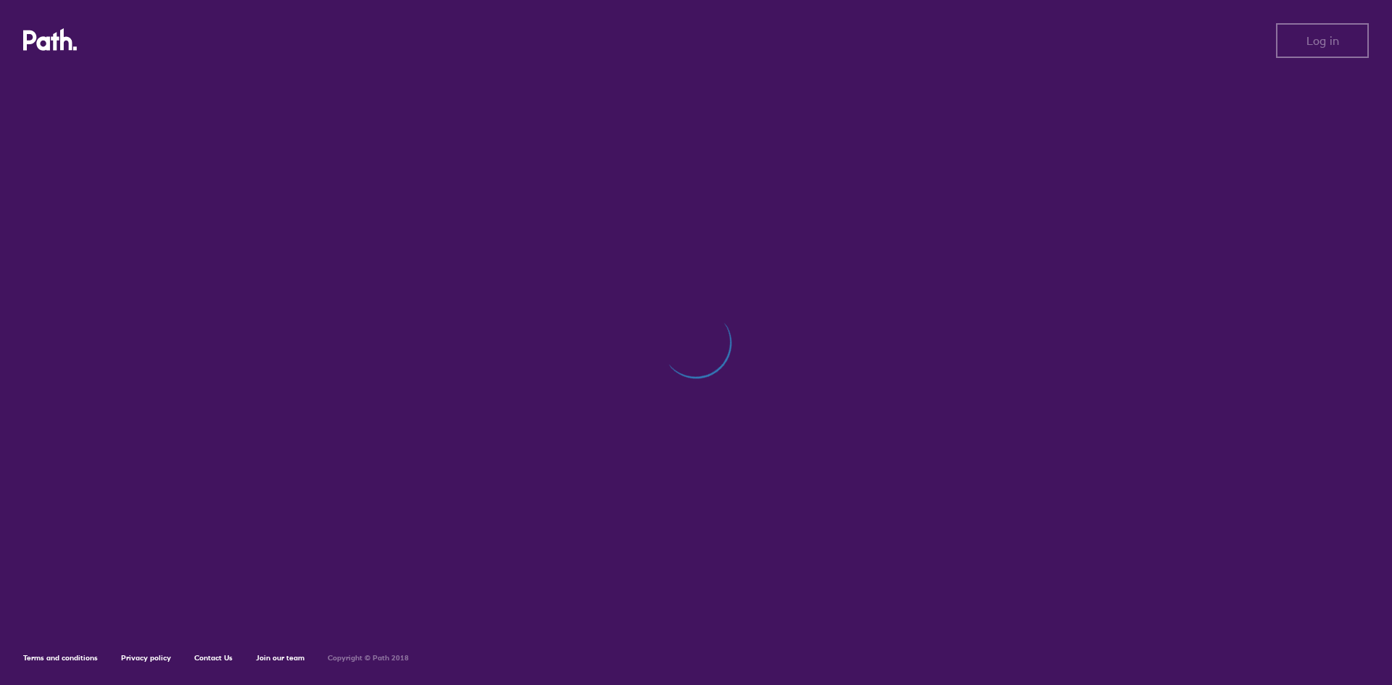 The height and width of the screenshot is (685, 1392). What do you see at coordinates (368, 658) in the screenshot?
I see `h6: Copyright © Path 2018` at bounding box center [368, 658].